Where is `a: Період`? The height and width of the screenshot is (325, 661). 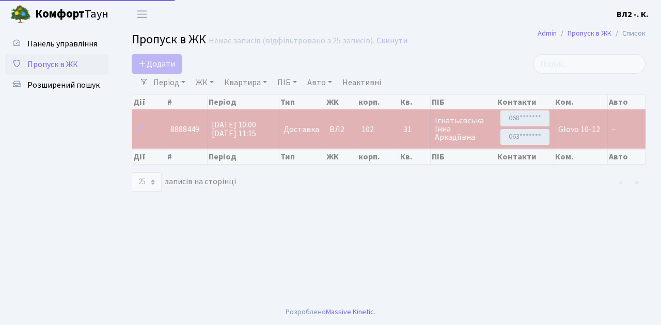 a: Період is located at coordinates (169, 83).